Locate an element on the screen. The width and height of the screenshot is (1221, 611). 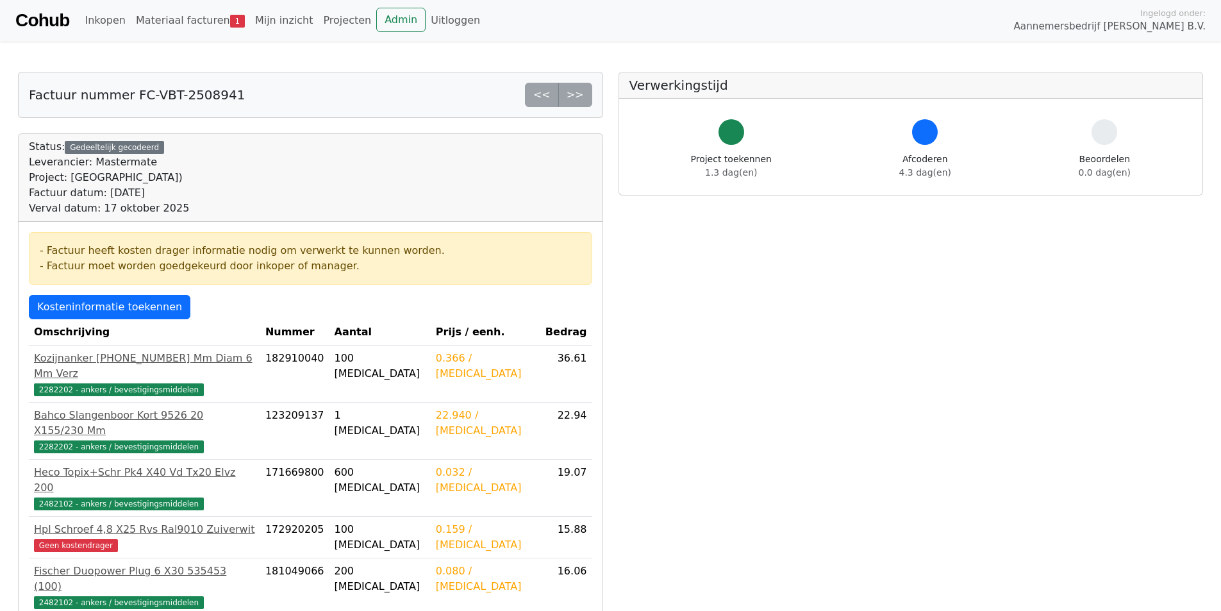
div: Verval datum: 17 oktober 2025 is located at coordinates (109, 208).